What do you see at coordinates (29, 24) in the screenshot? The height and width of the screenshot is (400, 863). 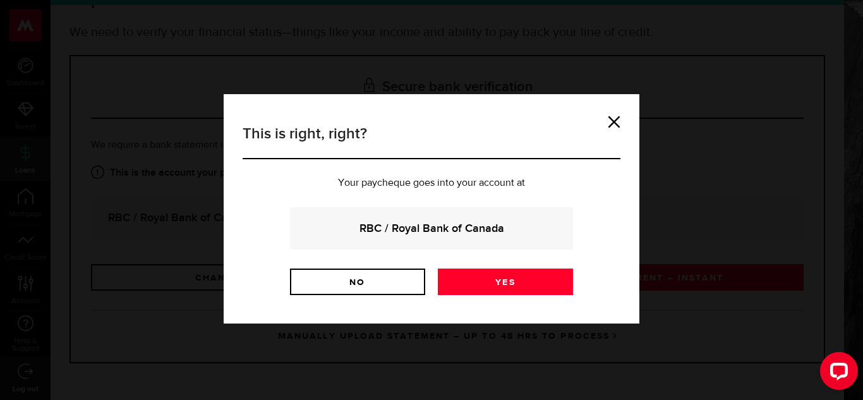 I see `button: Open LiveChat chat widget` at bounding box center [29, 24].